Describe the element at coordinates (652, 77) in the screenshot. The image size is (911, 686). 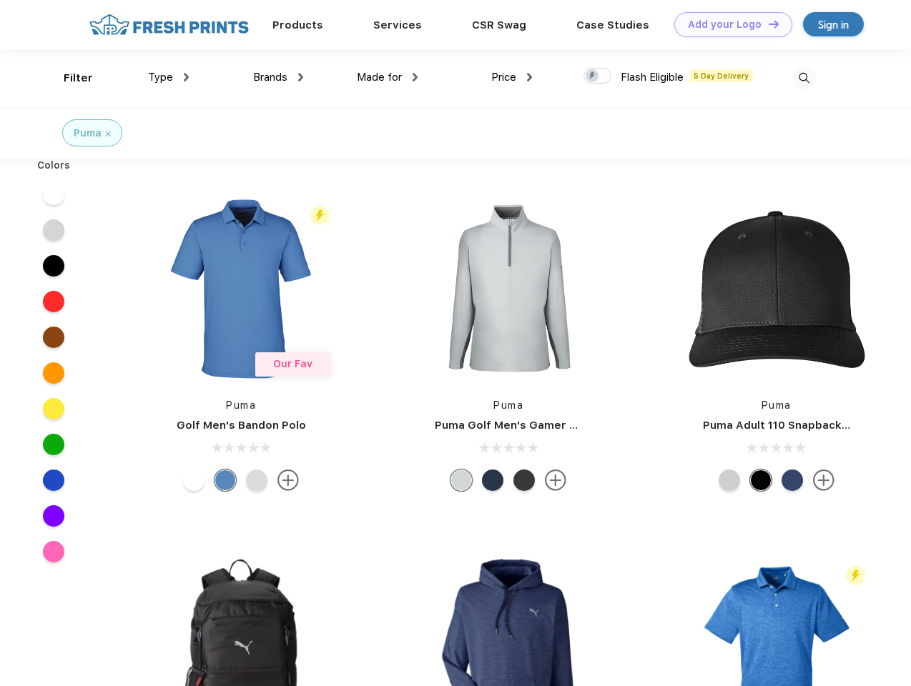
I see `span: Flash Eligible` at that location.